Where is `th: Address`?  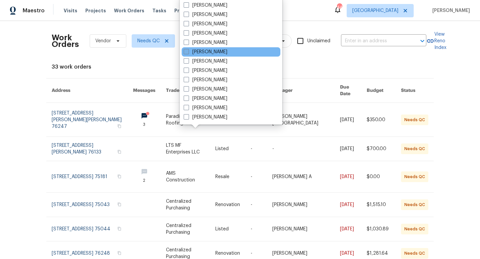 th: Address is located at coordinates (87, 91).